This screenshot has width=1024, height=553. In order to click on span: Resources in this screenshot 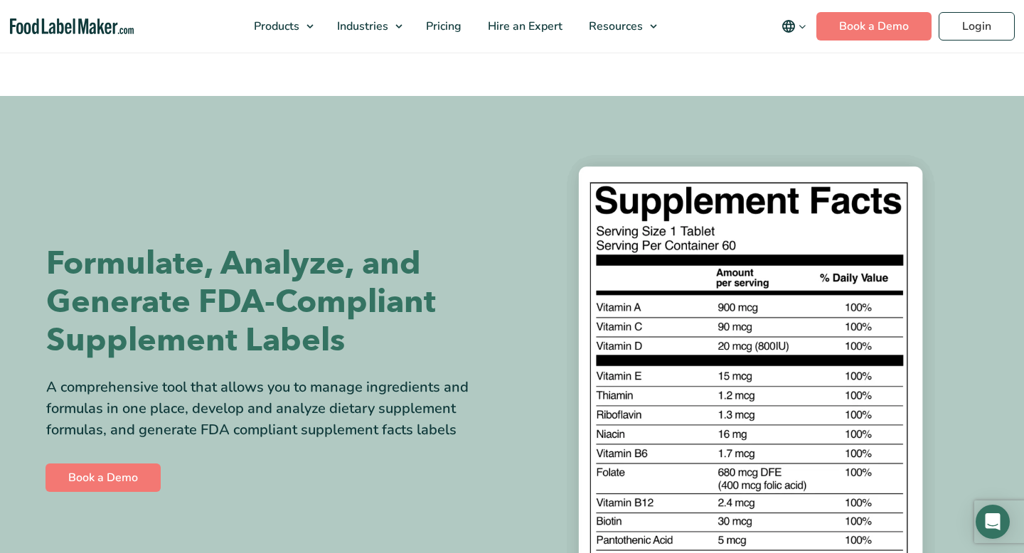, I will do `click(615, 26)`.